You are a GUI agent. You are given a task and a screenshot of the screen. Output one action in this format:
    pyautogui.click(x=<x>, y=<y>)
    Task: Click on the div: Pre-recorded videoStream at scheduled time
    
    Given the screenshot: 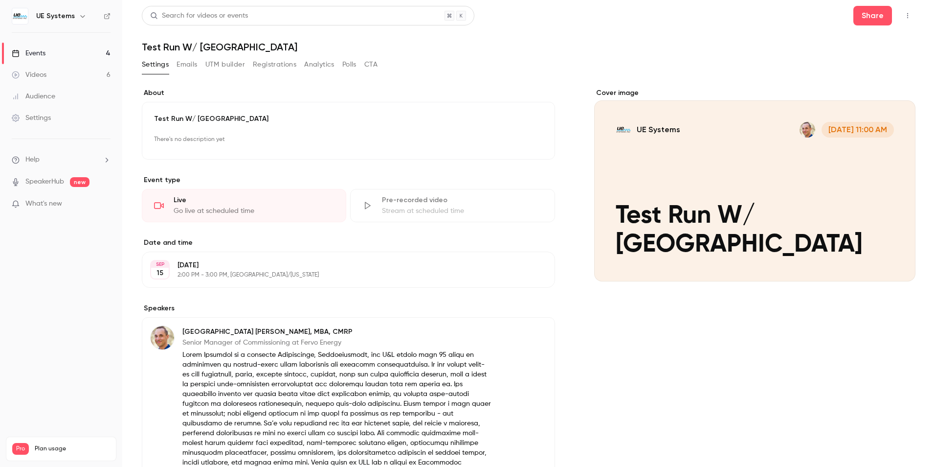 What is the action you would take?
    pyautogui.click(x=453, y=205)
    